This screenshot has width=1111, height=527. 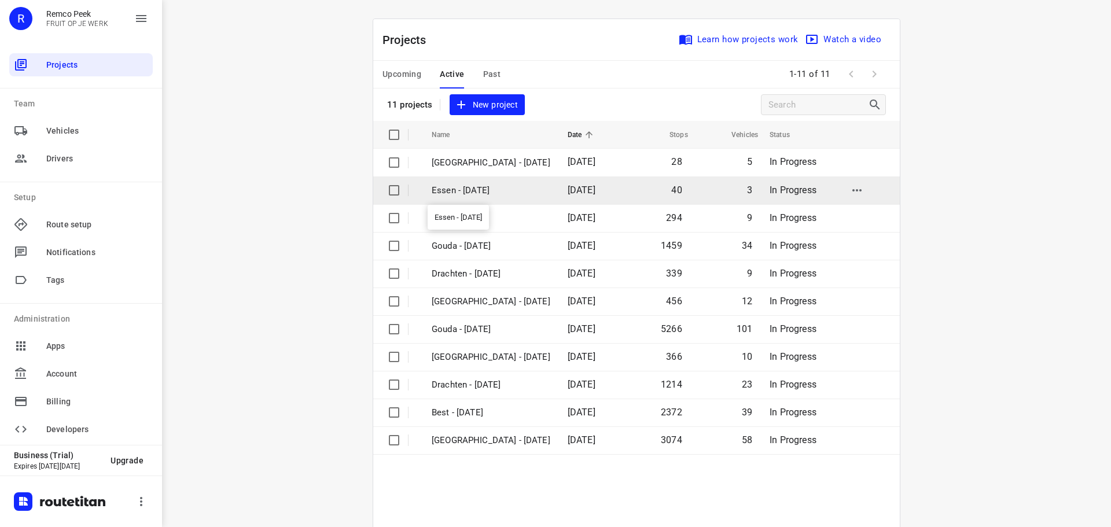 I want to click on span: 456, so click(x=674, y=301).